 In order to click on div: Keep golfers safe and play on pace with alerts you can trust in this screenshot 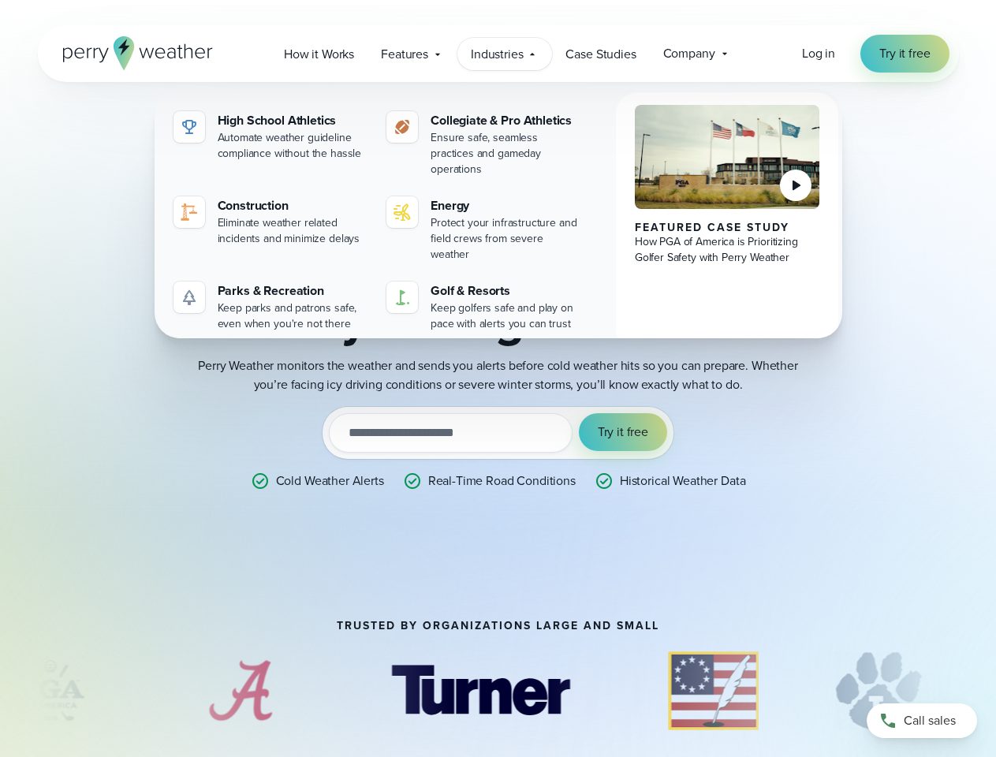, I will do `click(506, 316)`.